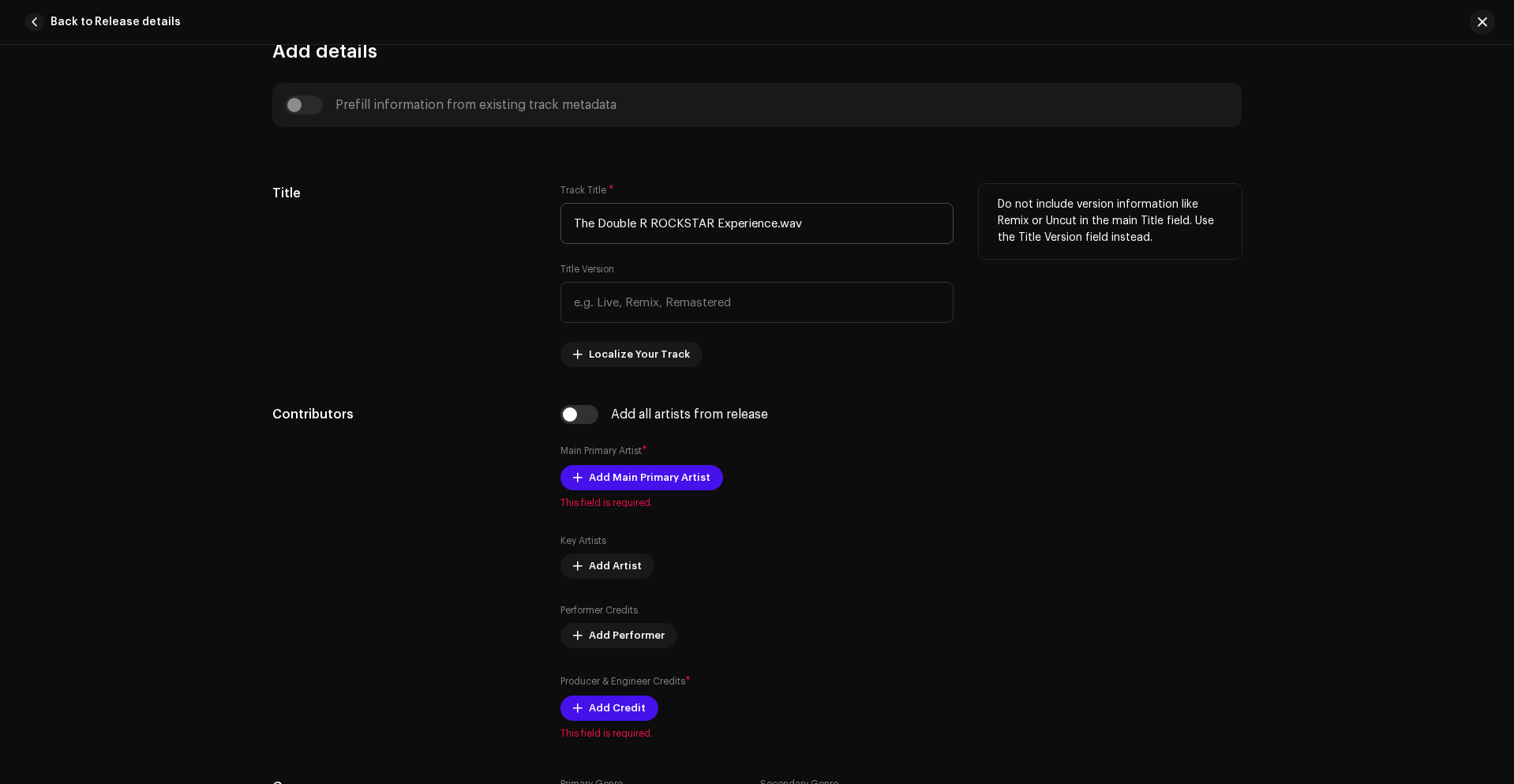 The height and width of the screenshot is (784, 1514). What do you see at coordinates (689, 414) in the screenshot?
I see `div: Add all artists from release` at bounding box center [689, 414].